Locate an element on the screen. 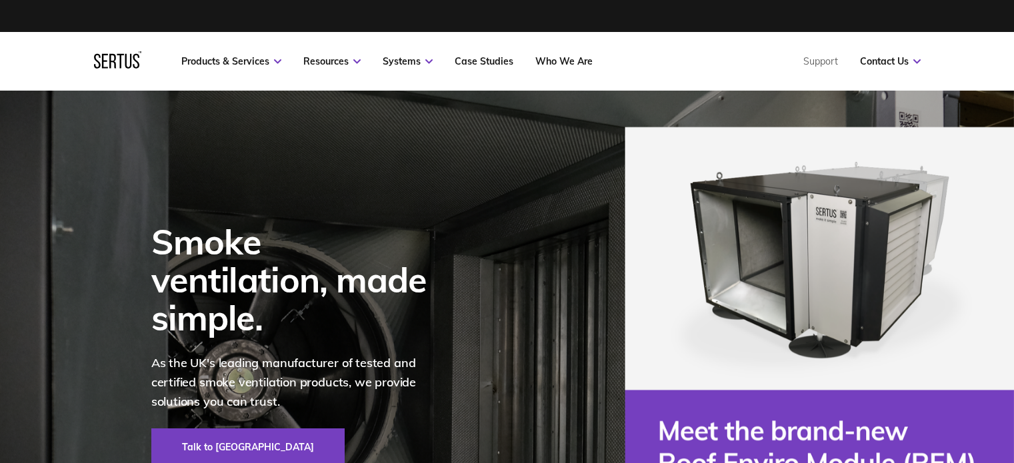 The image size is (1014, 463). div: Smoke ventilation, made simple. is located at coordinates (298, 280).